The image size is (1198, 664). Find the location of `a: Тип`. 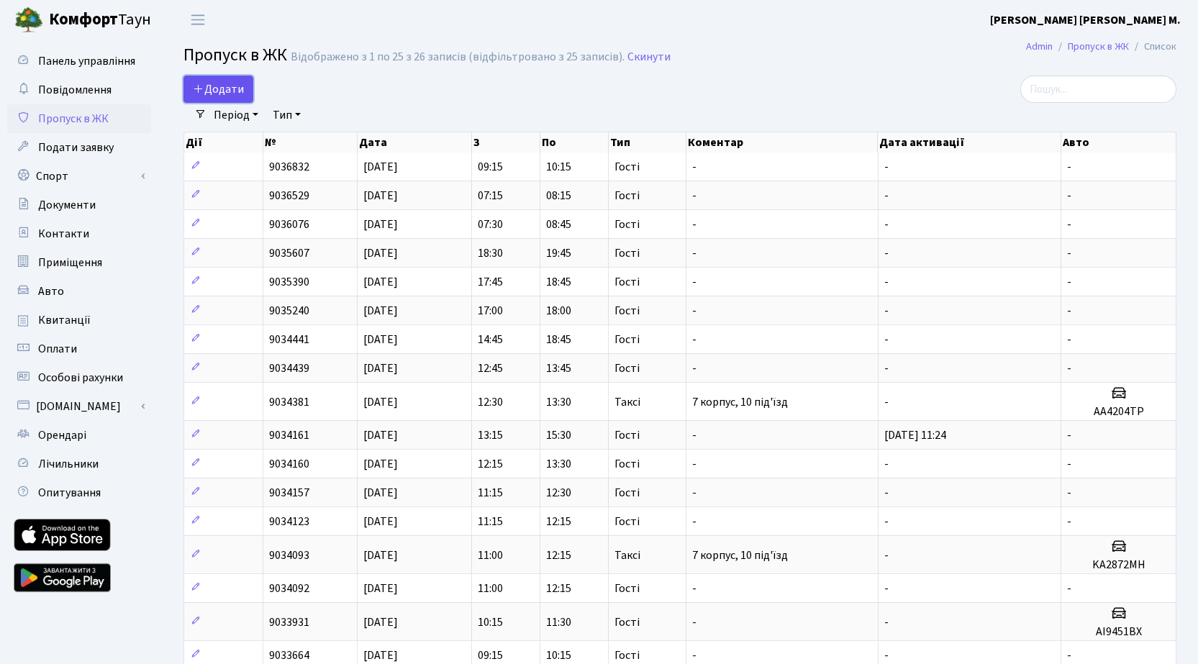

a: Тип is located at coordinates (286, 115).